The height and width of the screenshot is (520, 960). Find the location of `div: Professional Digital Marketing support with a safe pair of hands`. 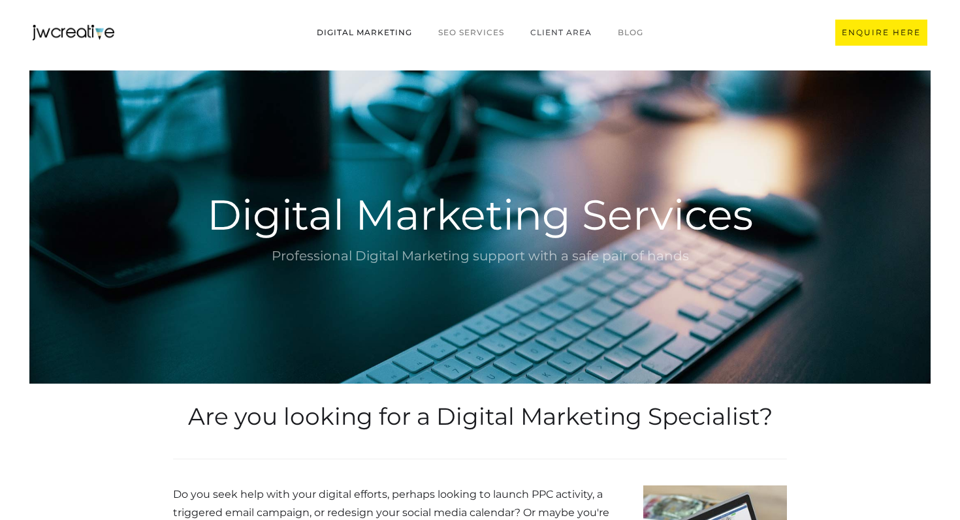

div: Professional Digital Marketing support with a safe pair of hands is located at coordinates (480, 256).